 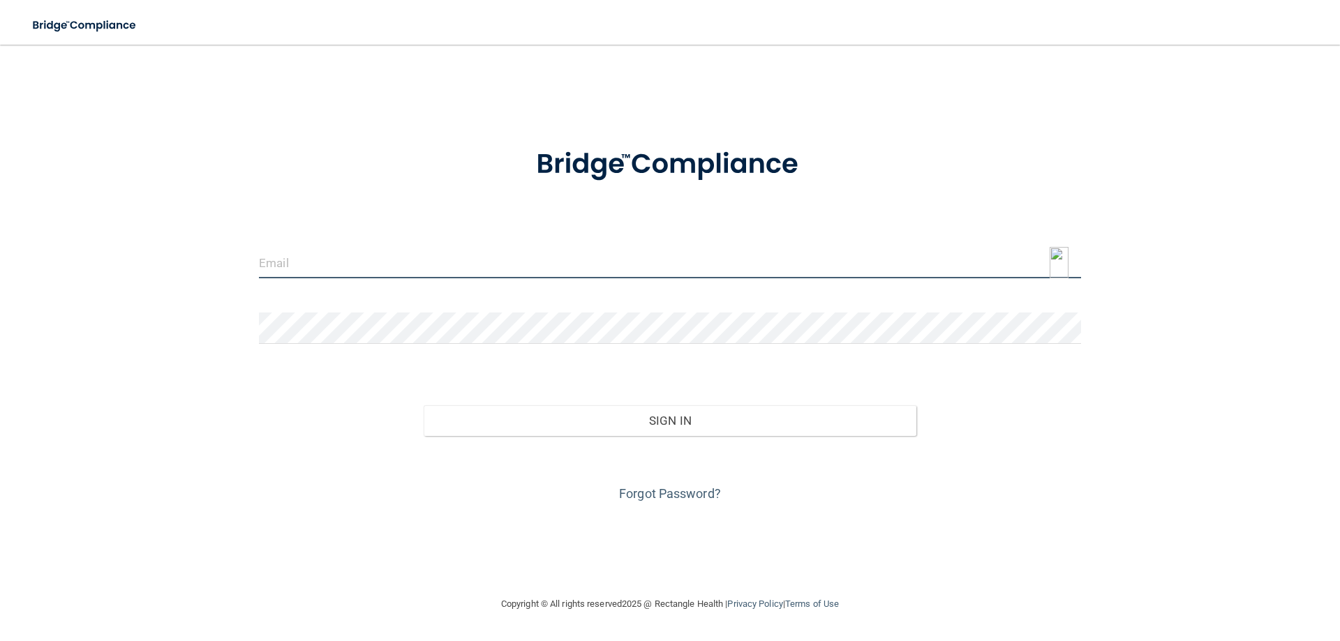 What do you see at coordinates (670, 262) in the screenshot?
I see `input: Email` at bounding box center [670, 262].